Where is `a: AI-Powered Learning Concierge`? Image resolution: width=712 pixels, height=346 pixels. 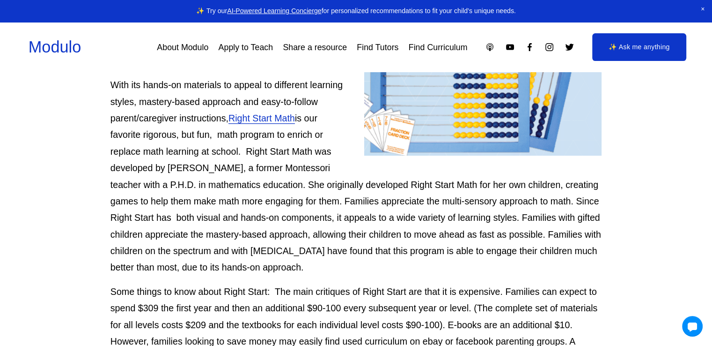
a: AI-Powered Learning Concierge is located at coordinates (274, 11).